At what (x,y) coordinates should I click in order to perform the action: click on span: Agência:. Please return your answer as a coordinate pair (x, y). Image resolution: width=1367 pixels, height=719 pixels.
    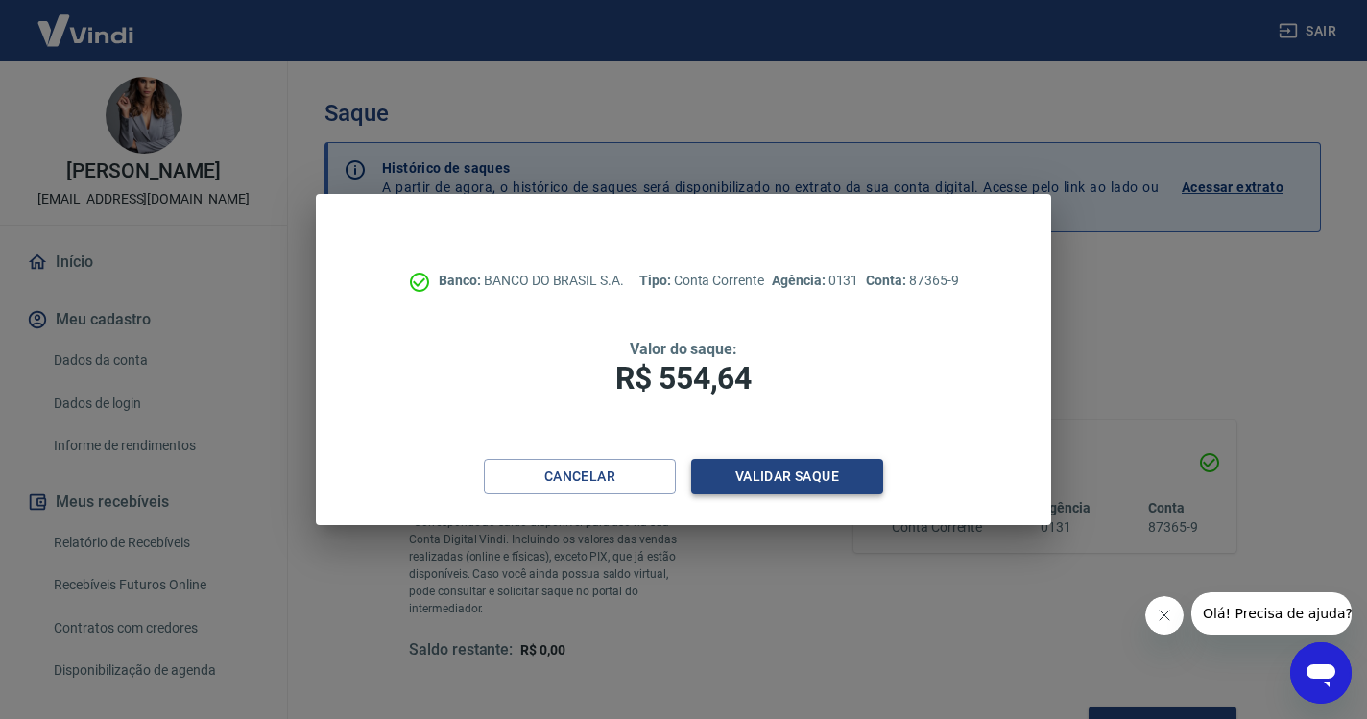
    Looking at the image, I should click on (800, 280).